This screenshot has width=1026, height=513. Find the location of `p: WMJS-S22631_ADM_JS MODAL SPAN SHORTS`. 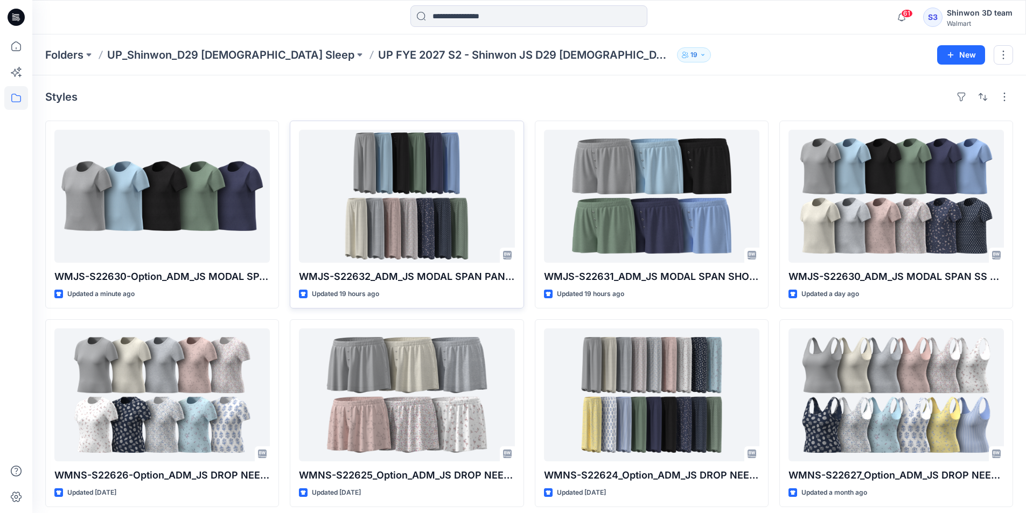

p: WMJS-S22631_ADM_JS MODAL SPAN SHORTS is located at coordinates (652, 277).